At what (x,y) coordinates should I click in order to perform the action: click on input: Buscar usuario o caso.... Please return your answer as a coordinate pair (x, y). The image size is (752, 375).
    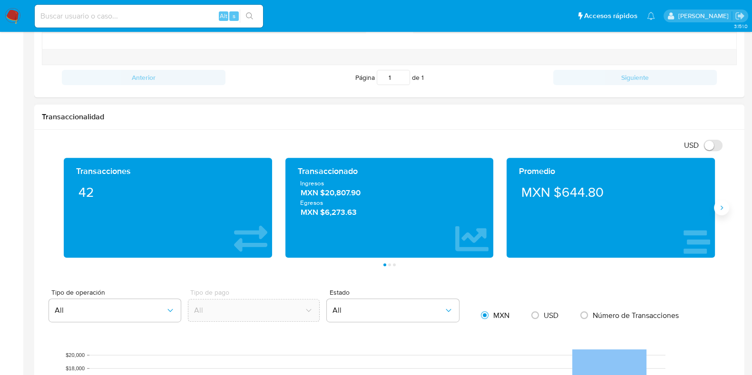
    Looking at the image, I should click on (149, 16).